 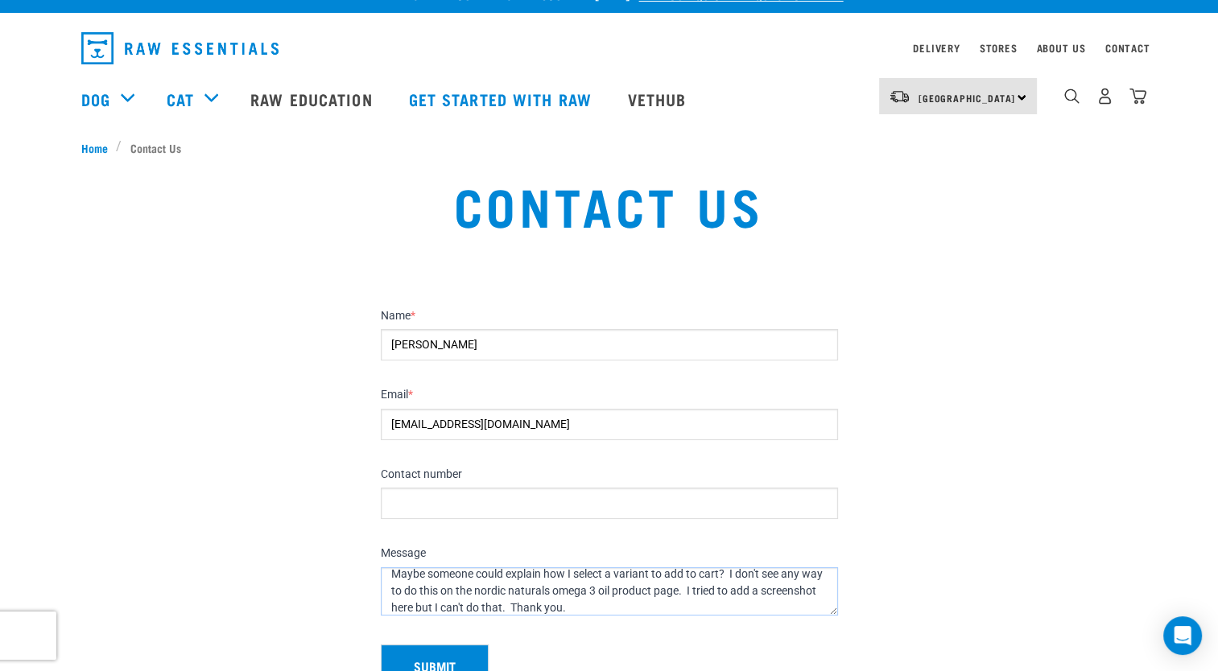 I want to click on a: Vethub, so click(x=659, y=99).